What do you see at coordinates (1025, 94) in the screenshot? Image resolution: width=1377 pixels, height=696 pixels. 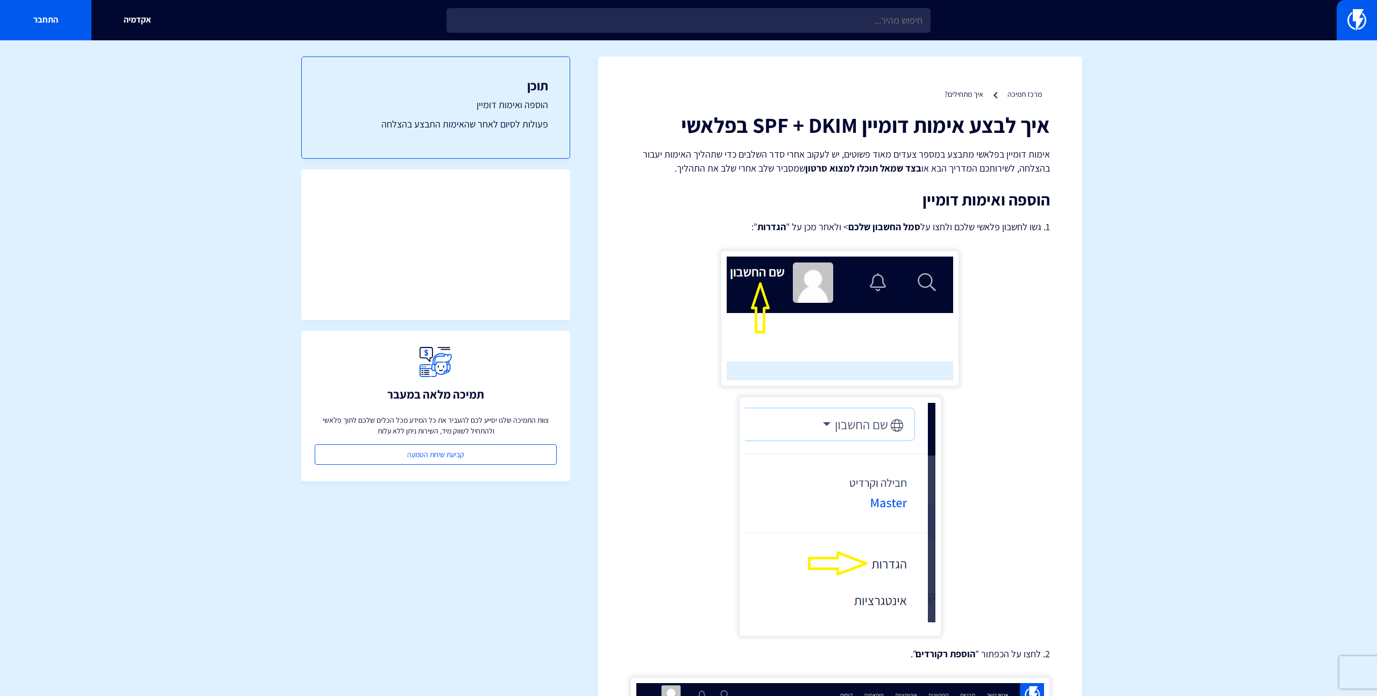 I see `a: מרכז תמיכה` at bounding box center [1025, 94].